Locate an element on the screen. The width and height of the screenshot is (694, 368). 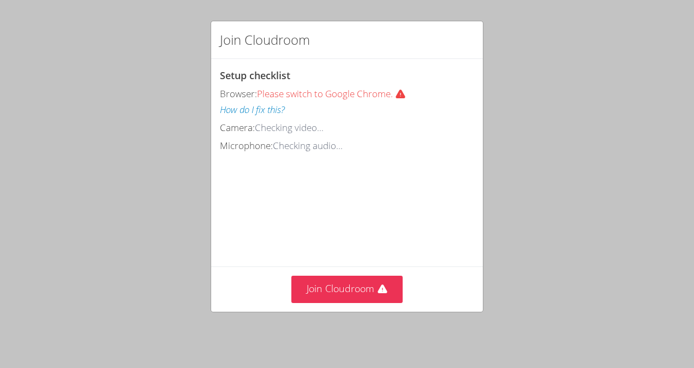
span: Microphone: is located at coordinates (246, 145).